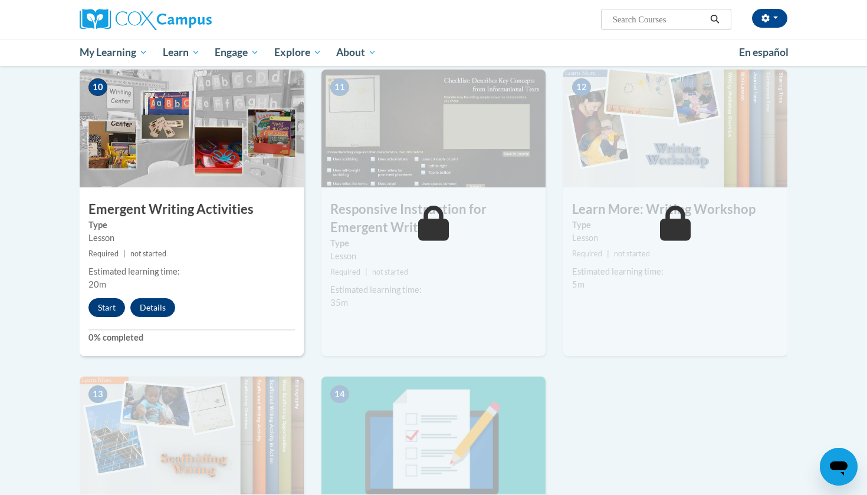  What do you see at coordinates (236, 52) in the screenshot?
I see `span: Engage` at bounding box center [236, 52].